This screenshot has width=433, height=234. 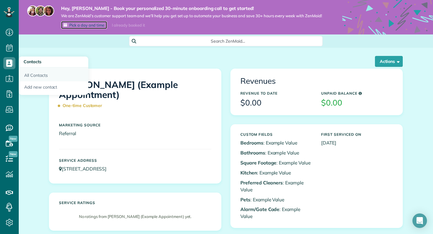 What do you see at coordinates (33, 11) in the screenshot?
I see `img: maria-72a9807cf96188c08ef61303f053569d2e2a8a1cde33d635c8a3ac13582a053d.jpg` at bounding box center [33, 11].